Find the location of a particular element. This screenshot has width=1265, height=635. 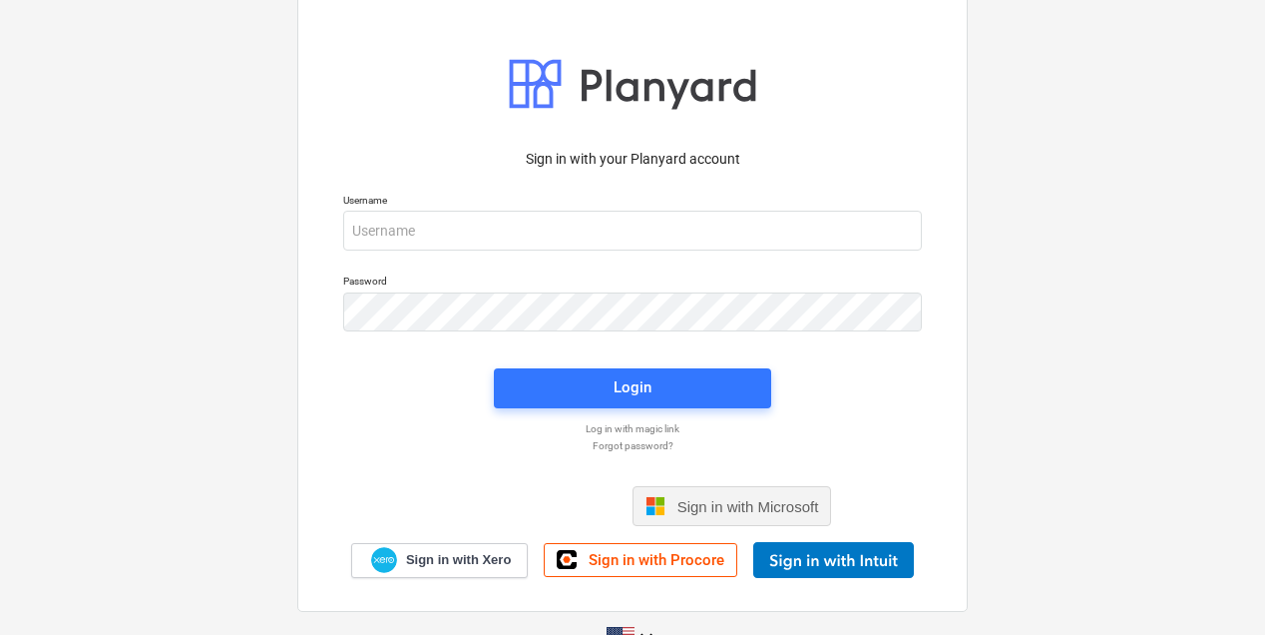

img: Xero logo is located at coordinates (384, 560).